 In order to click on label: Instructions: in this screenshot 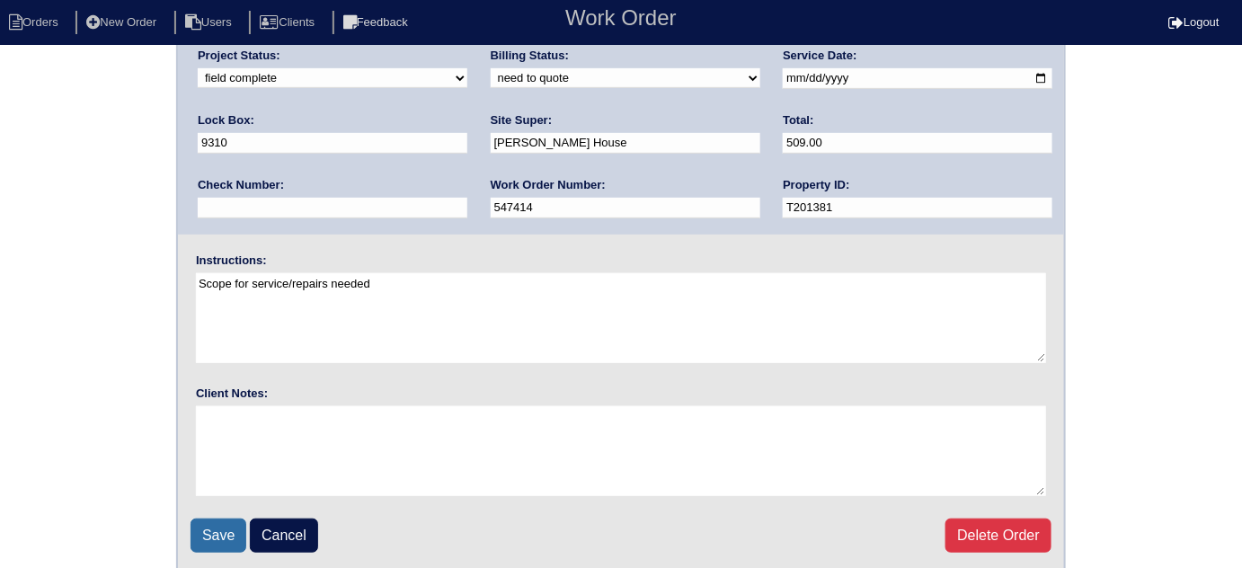, I will do `click(231, 261)`.